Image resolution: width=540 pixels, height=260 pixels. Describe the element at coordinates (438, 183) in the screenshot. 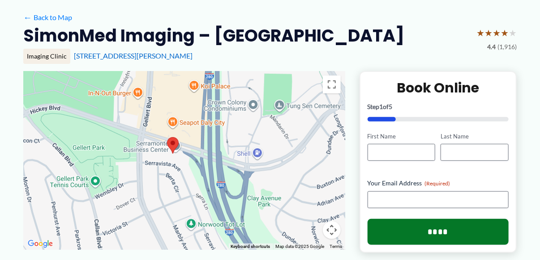

I see `label: Your Email Address` at that location.